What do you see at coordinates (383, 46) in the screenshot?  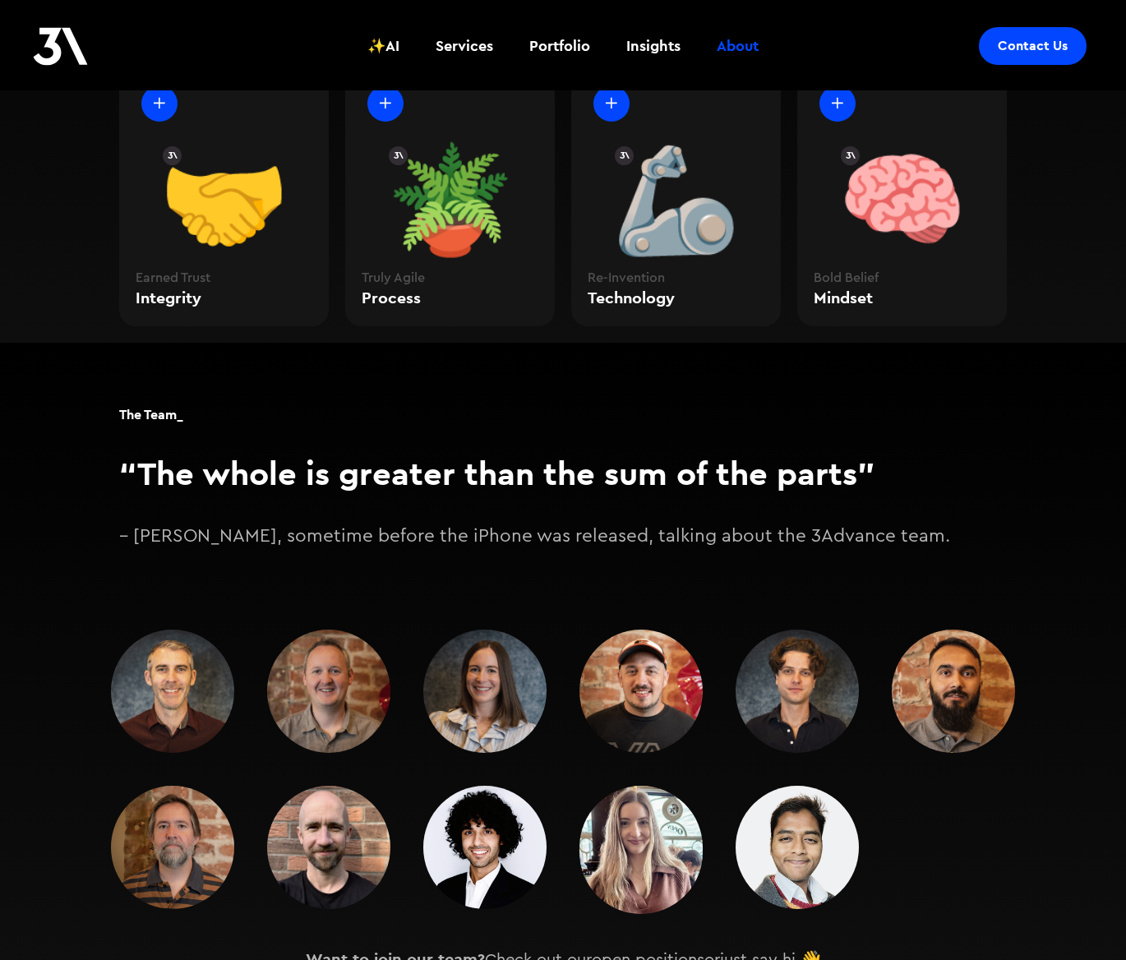 I see `a: ✨AI` at bounding box center [383, 46].